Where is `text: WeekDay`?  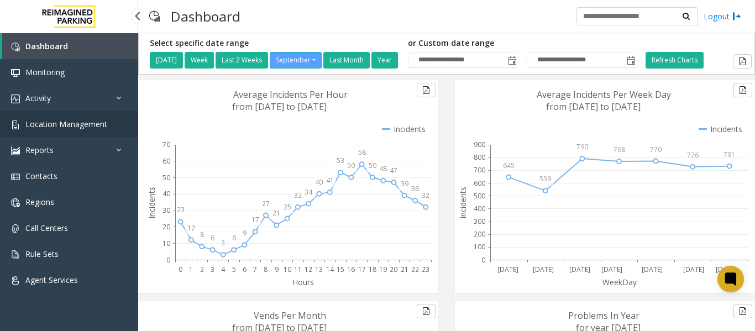
text: WeekDay is located at coordinates (619, 282).